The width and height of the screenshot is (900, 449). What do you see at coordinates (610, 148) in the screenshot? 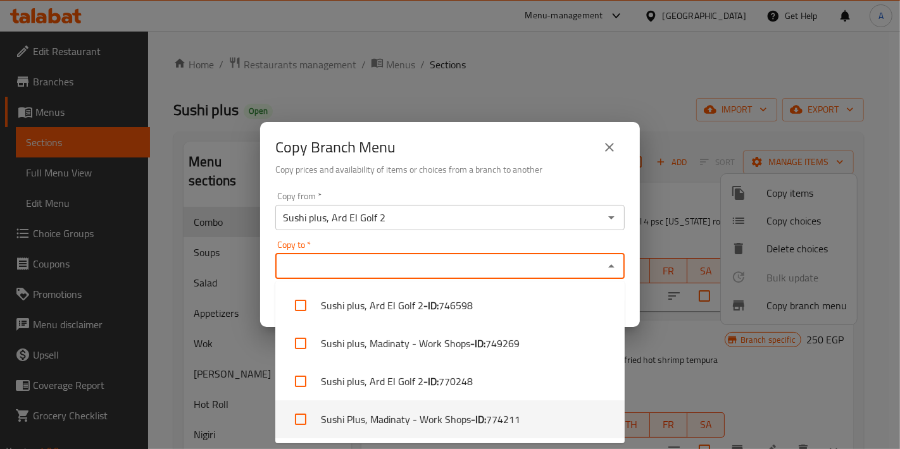
I see `button: close` at bounding box center [610, 148].